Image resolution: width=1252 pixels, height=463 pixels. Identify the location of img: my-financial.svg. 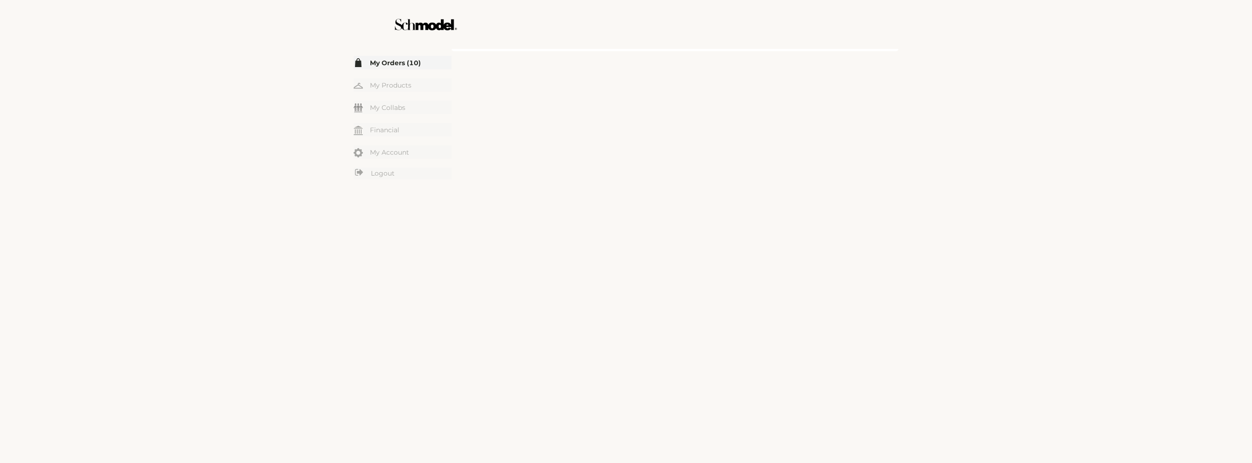
(358, 131).